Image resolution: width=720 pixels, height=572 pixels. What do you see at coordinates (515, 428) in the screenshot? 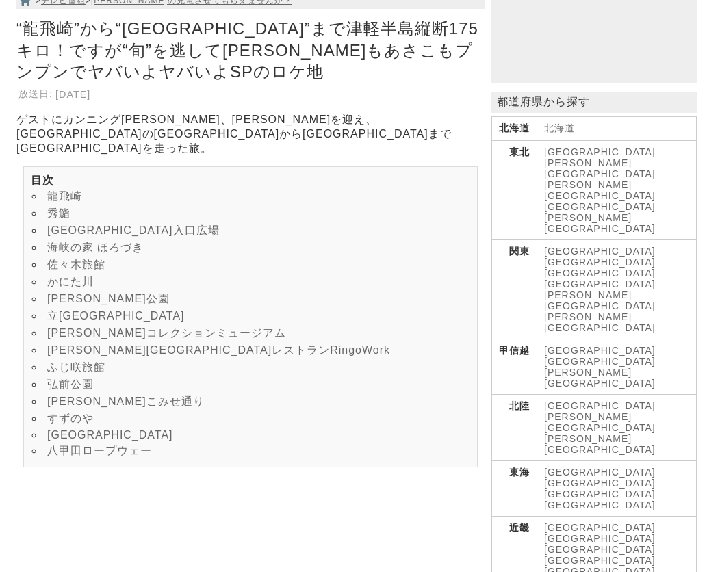
I see `th: 北陸` at bounding box center [515, 428].